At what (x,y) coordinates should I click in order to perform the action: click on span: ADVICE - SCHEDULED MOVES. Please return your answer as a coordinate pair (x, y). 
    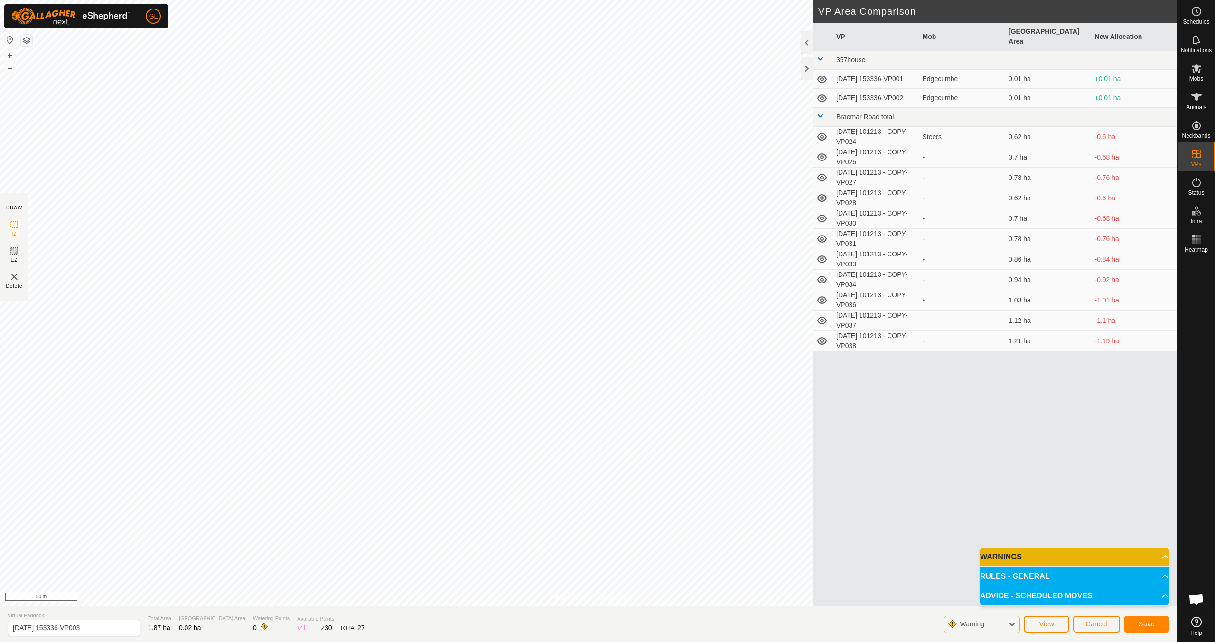
    Looking at the image, I should click on (1036, 596).